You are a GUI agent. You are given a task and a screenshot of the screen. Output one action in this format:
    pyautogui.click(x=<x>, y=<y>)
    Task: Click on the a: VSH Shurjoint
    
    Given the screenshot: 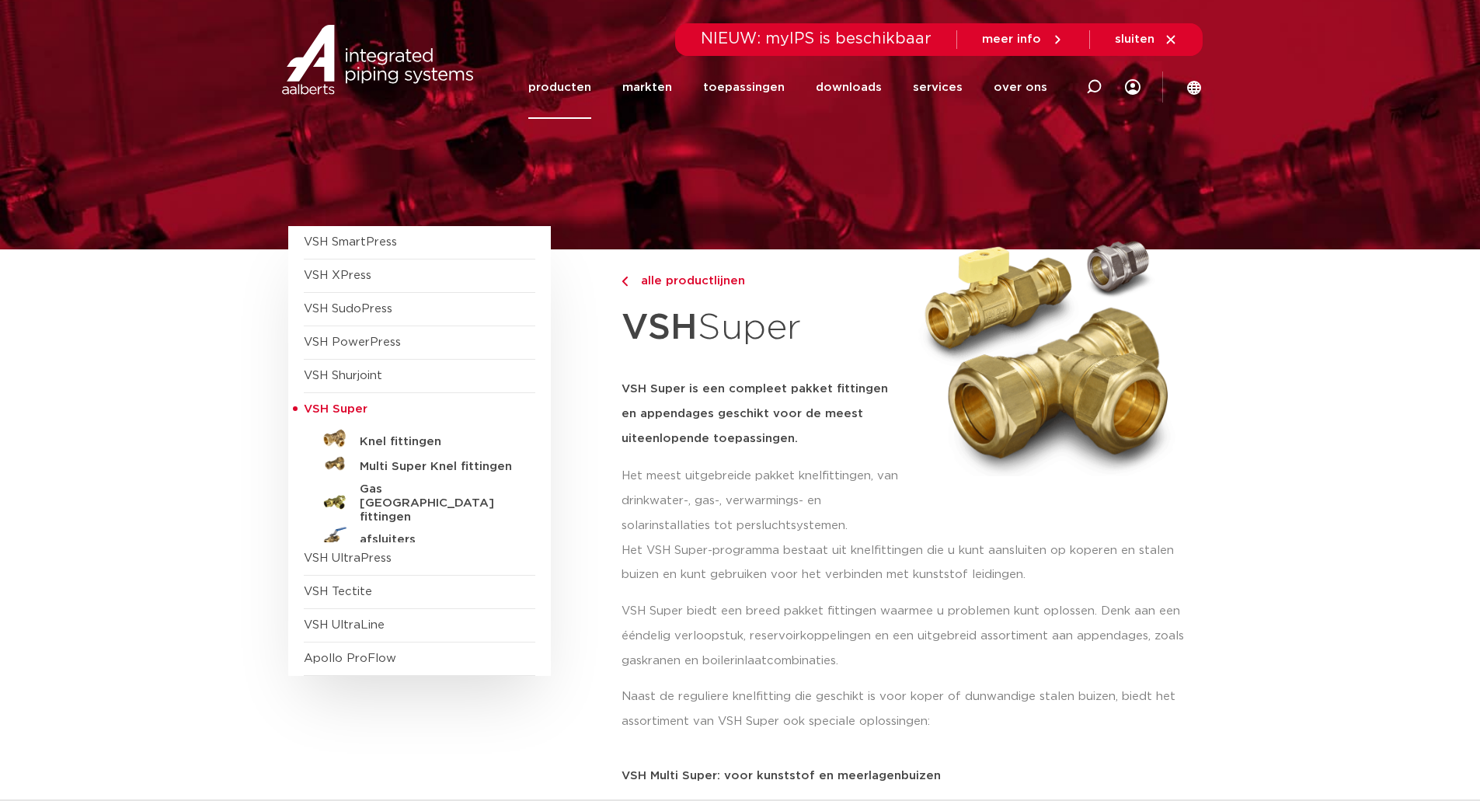 What is the action you would take?
    pyautogui.click(x=343, y=375)
    